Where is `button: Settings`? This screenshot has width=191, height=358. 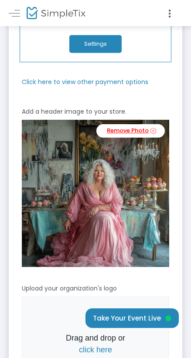 button: Settings is located at coordinates (95, 44).